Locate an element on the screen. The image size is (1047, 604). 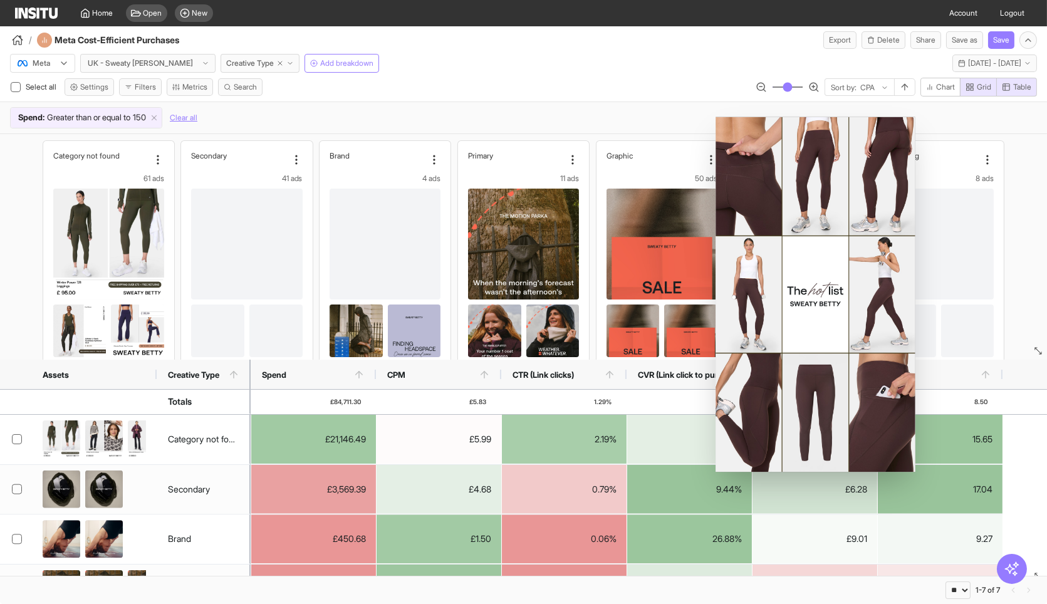
div: £5.99 is located at coordinates (438, 439).